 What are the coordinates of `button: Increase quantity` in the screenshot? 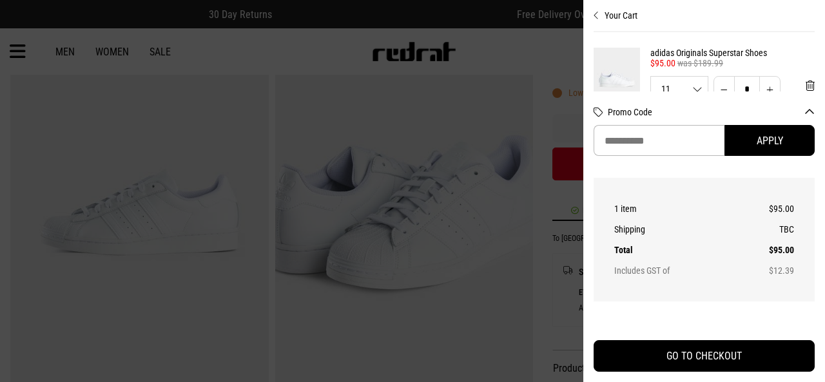 It's located at (770, 89).